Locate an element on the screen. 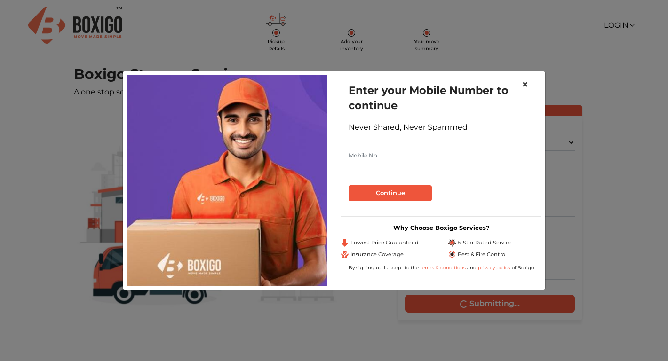 The image size is (668, 361). h1: Enter your Mobile Number to continue is located at coordinates (441, 98).